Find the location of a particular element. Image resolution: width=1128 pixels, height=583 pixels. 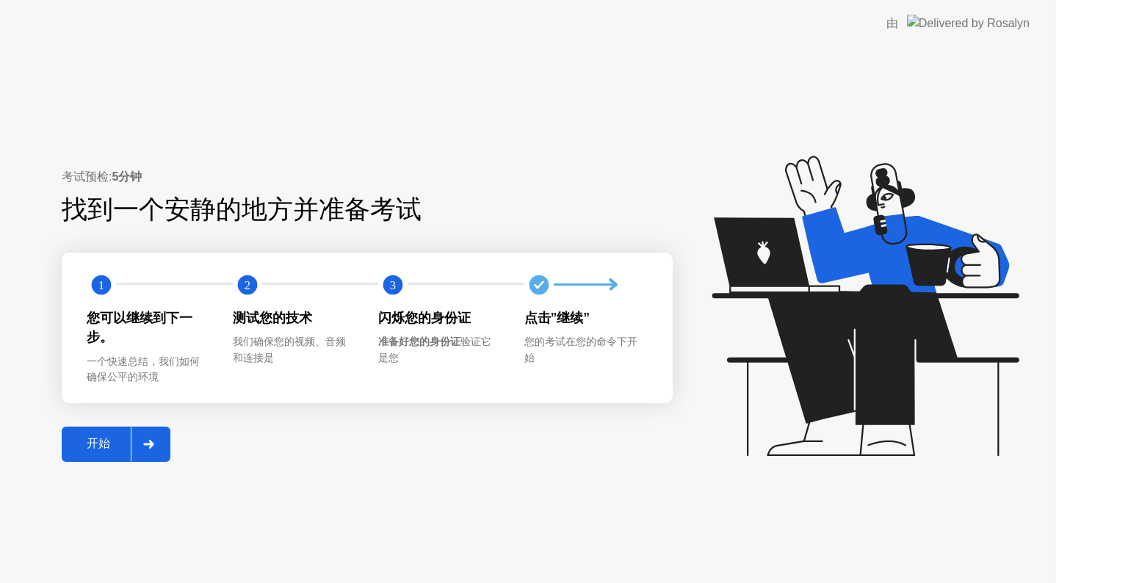

div: 由 is located at coordinates (893, 24).